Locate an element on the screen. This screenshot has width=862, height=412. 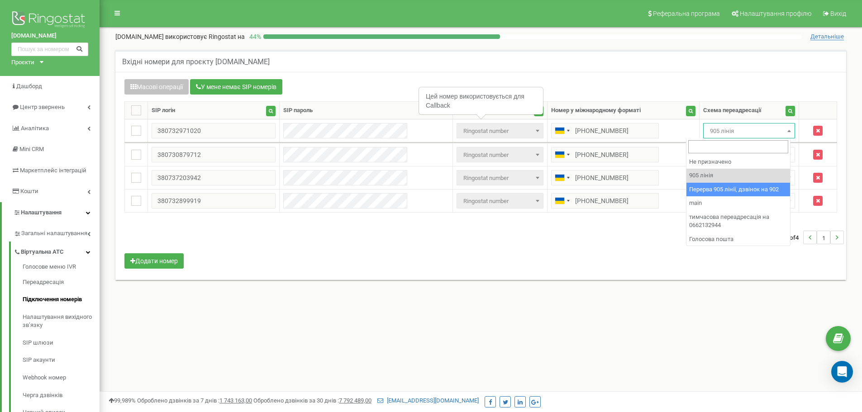
button: Масові операції is located at coordinates (157, 87).